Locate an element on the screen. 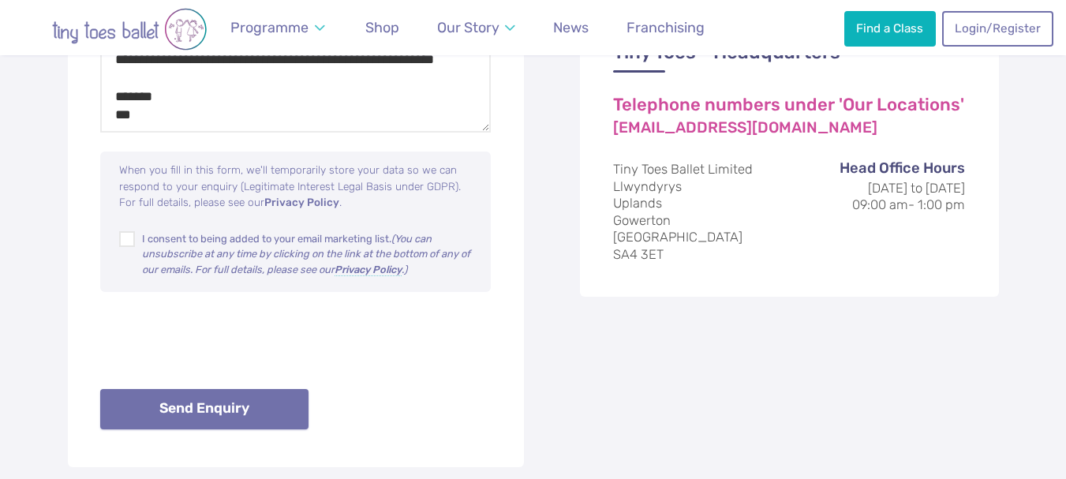 The height and width of the screenshot is (479, 1066). a: Franchising is located at coordinates (665, 28).